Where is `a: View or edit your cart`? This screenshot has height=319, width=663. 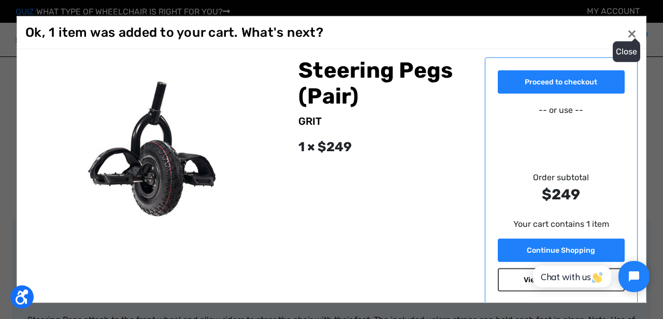
a: View or edit your cart is located at coordinates (562, 280).